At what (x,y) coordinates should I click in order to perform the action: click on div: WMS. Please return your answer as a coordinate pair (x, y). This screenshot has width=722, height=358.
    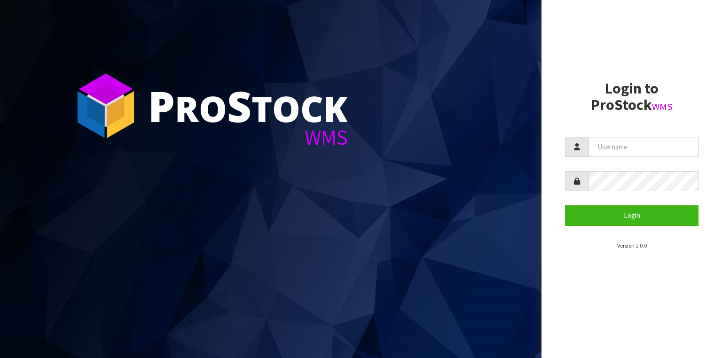
    Looking at the image, I should click on (248, 137).